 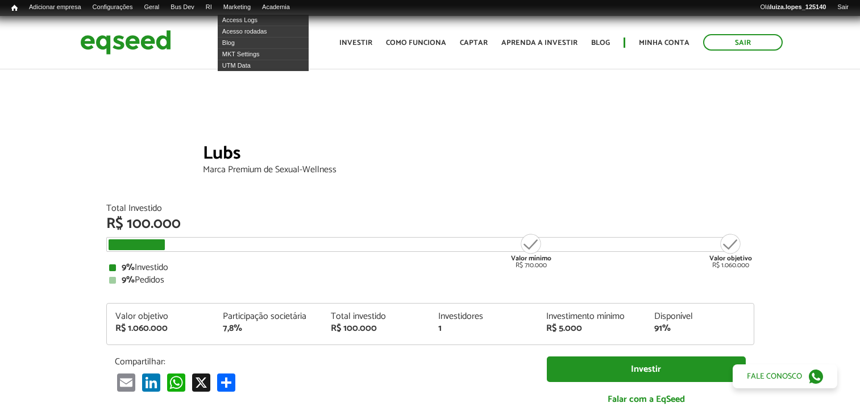 What do you see at coordinates (151, 382) in the screenshot?
I see `a: LinkedIn` at bounding box center [151, 382].